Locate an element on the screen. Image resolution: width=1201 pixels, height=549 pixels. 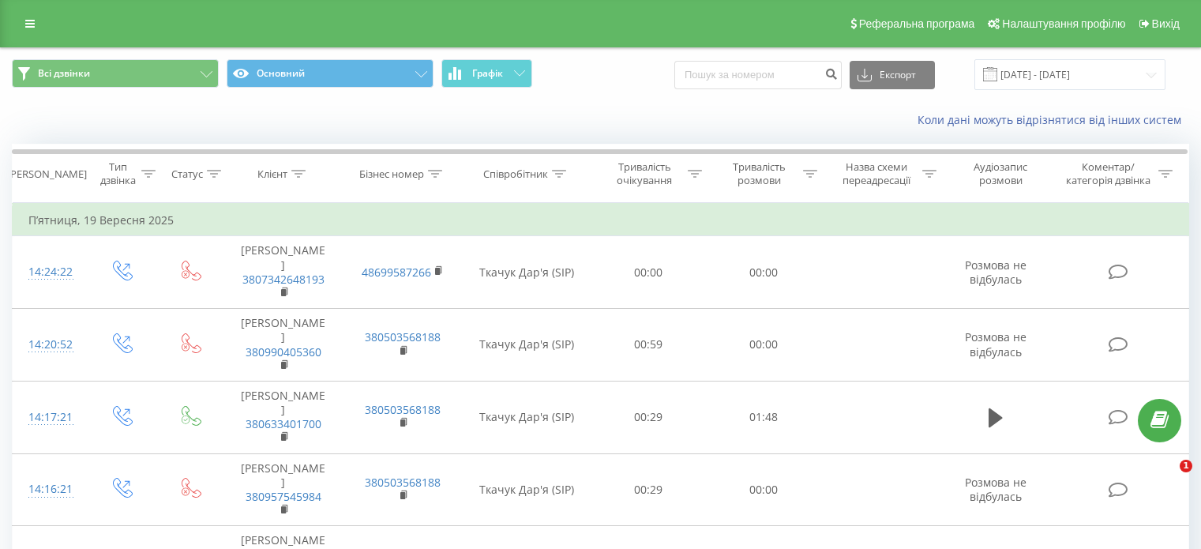
div: 14:24:22 is located at coordinates (49, 272).